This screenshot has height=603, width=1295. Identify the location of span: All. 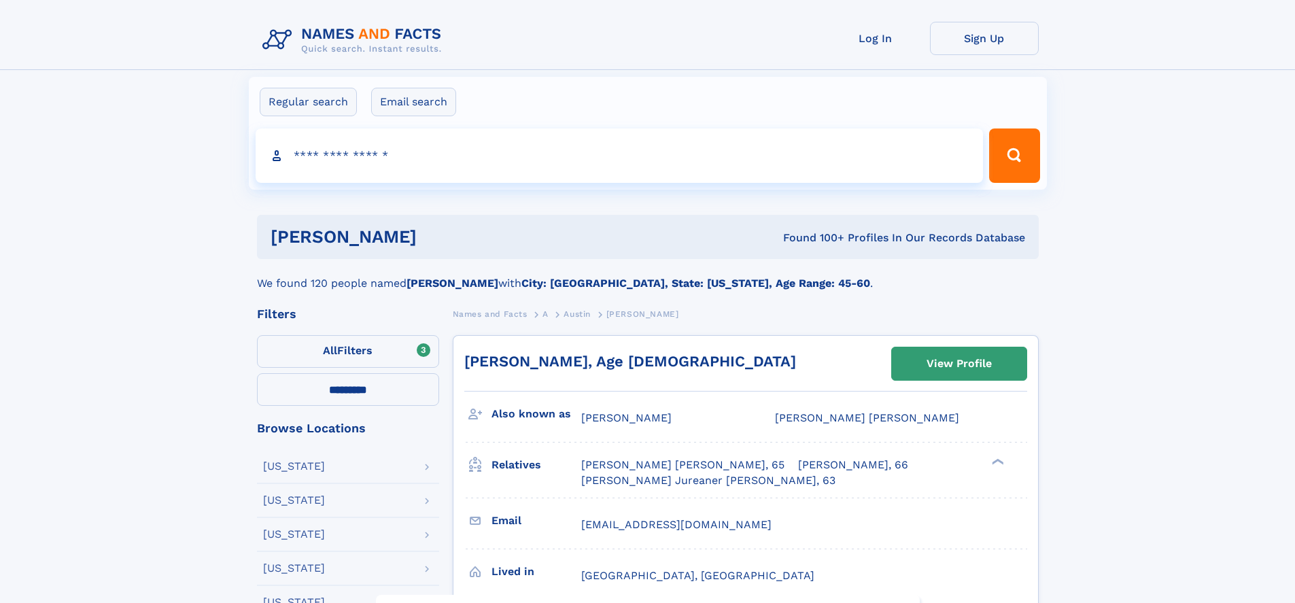
(330, 350).